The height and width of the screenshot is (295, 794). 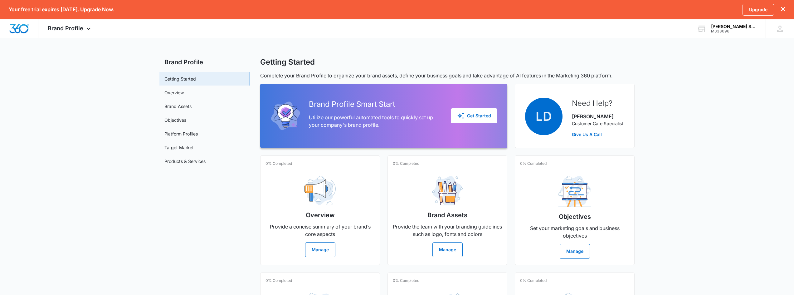 I want to click on p: Provide a concise summary of your brand’s core aspects, so click(x=320, y=230).